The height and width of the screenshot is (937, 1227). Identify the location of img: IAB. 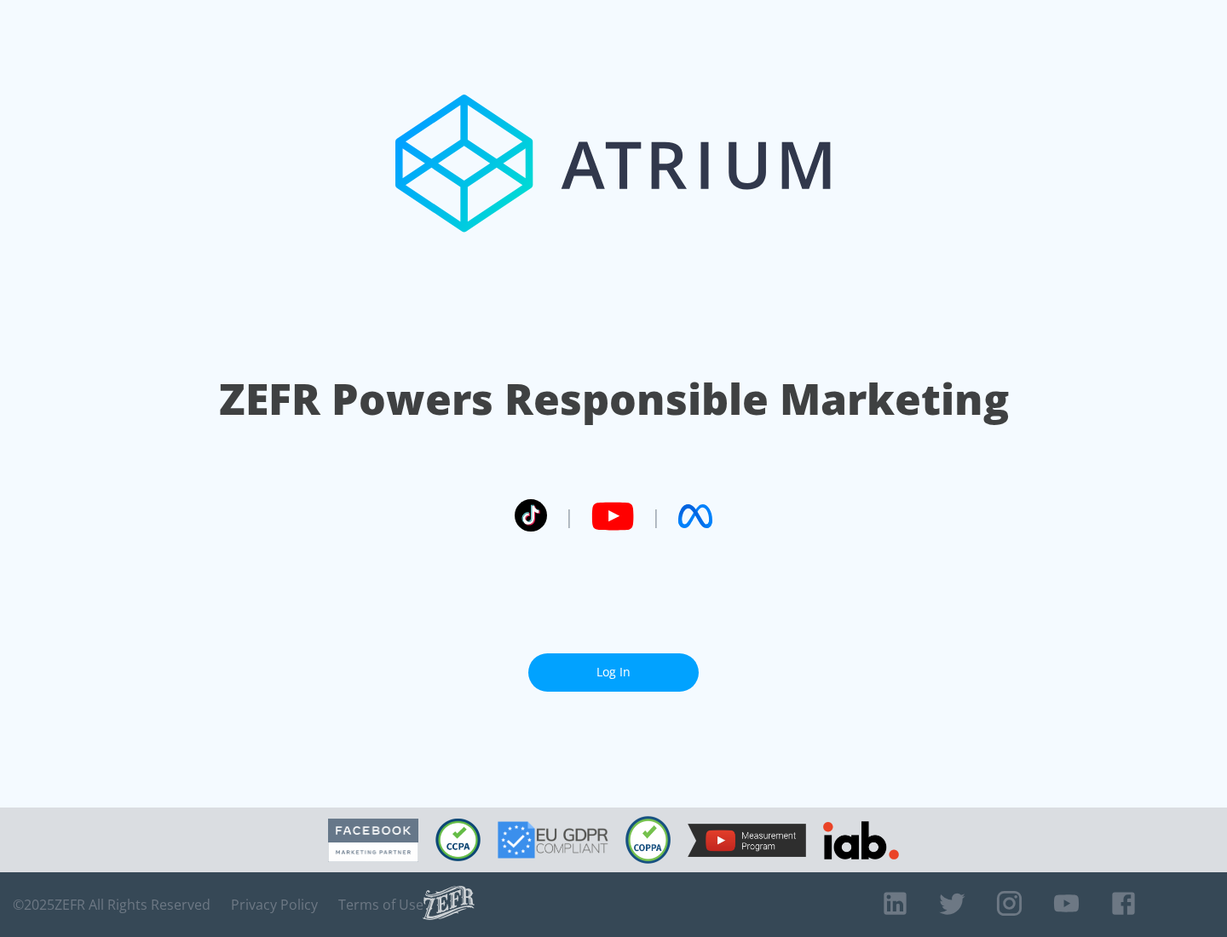
(861, 840).